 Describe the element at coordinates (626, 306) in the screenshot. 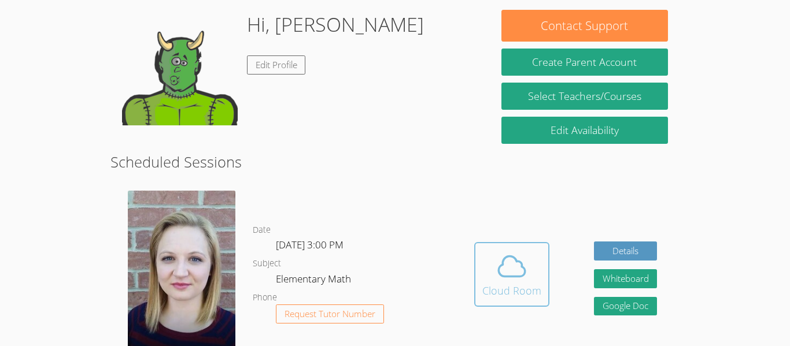

I see `a: Google Doc` at that location.